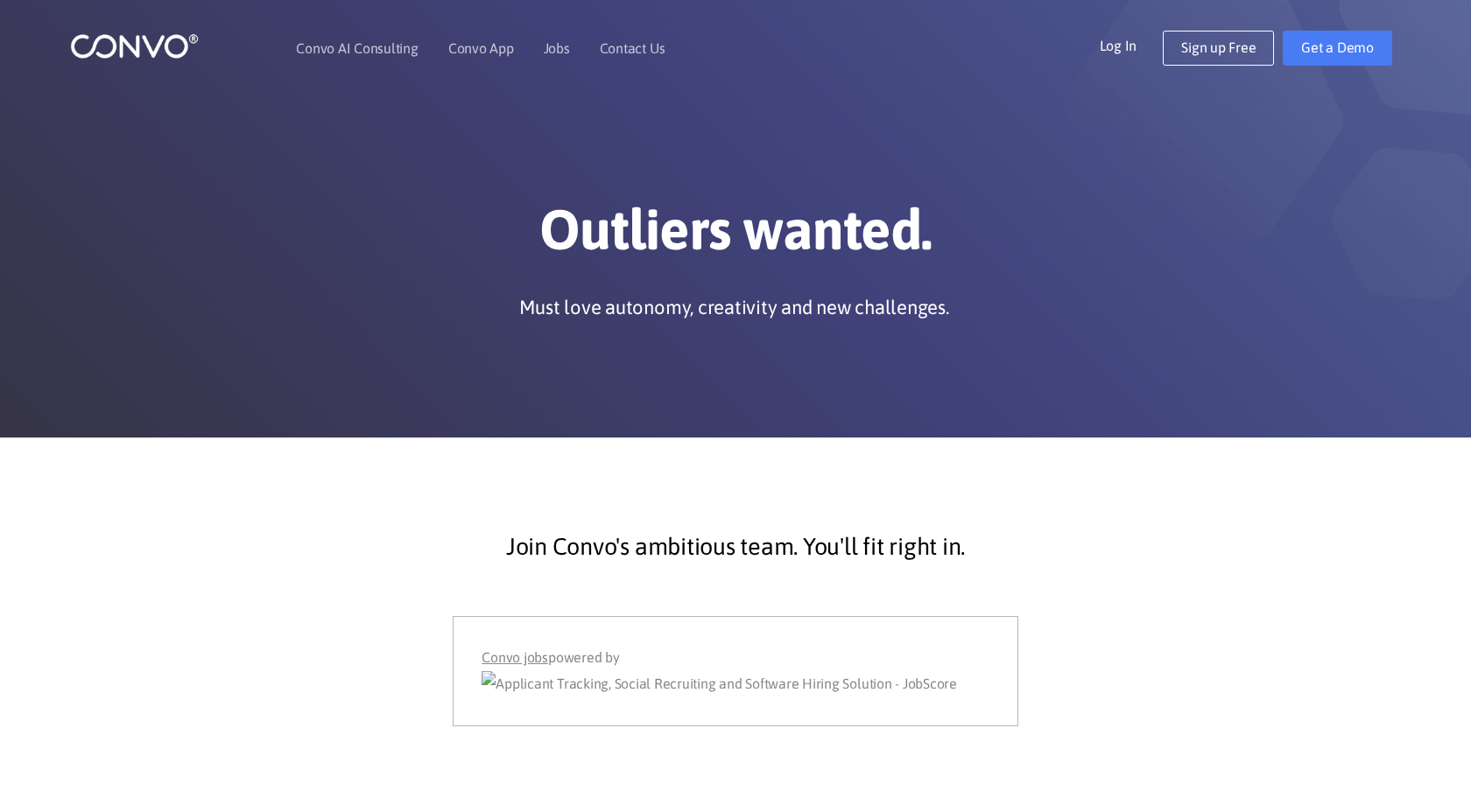 Image resolution: width=1471 pixels, height=812 pixels. What do you see at coordinates (557, 48) in the screenshot?
I see `a: Jobs` at bounding box center [557, 48].